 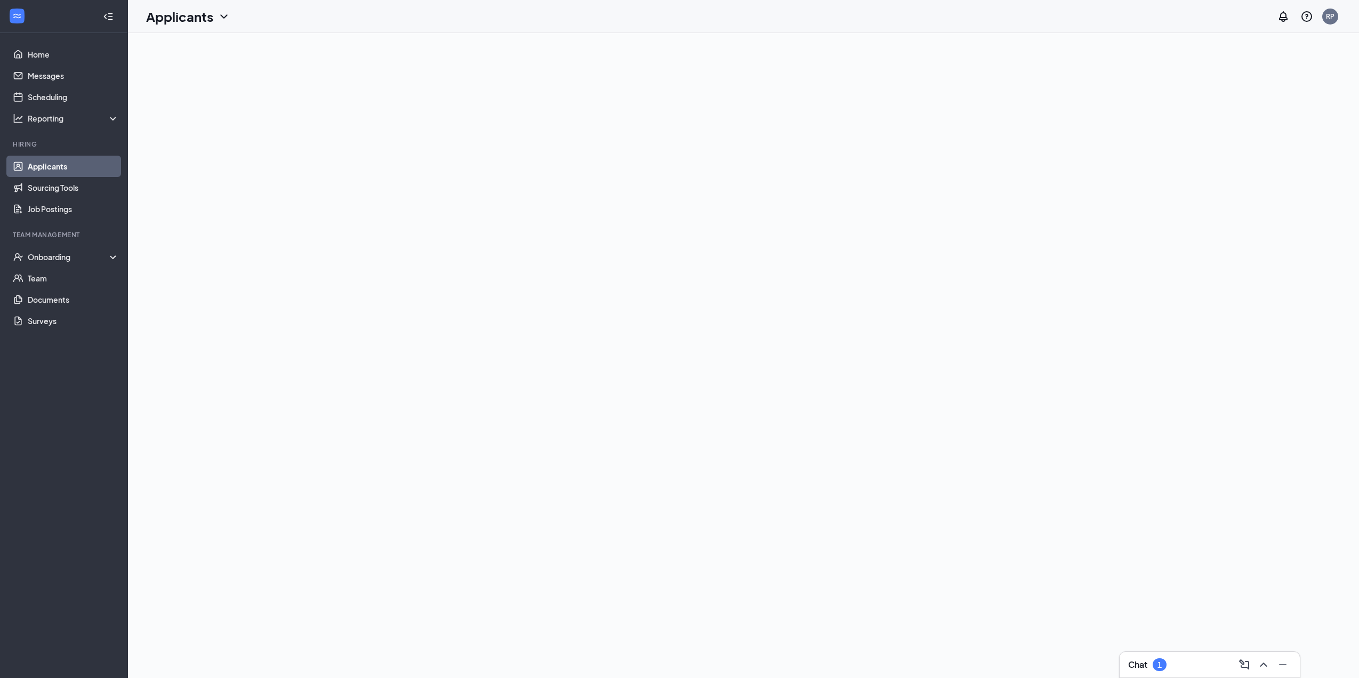 I want to click on div: RP, so click(x=1330, y=16).